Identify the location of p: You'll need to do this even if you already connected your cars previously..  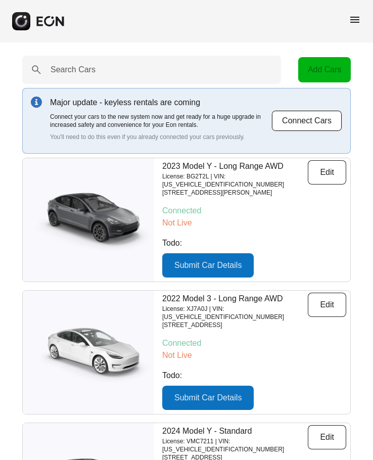
(161, 137).